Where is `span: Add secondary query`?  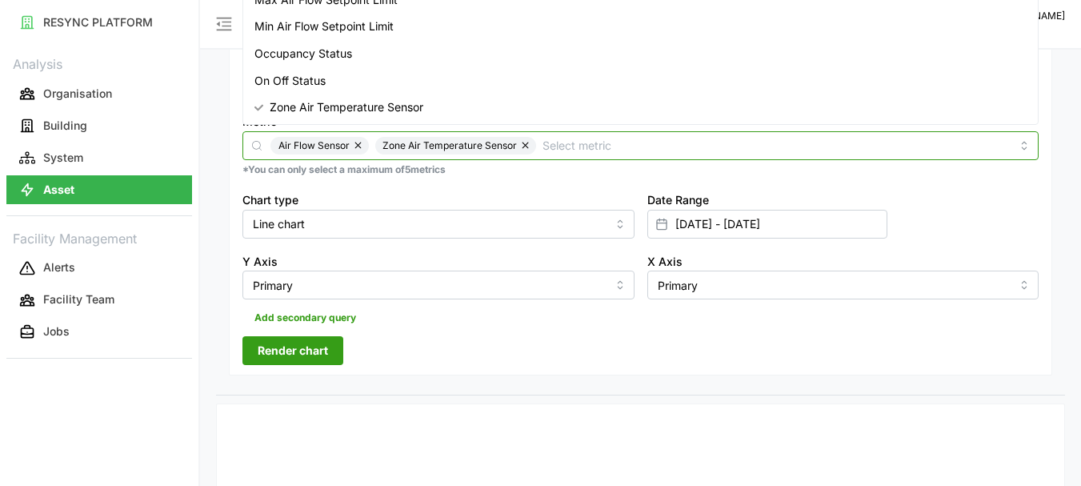
span: Add secondary query is located at coordinates (305, 318).